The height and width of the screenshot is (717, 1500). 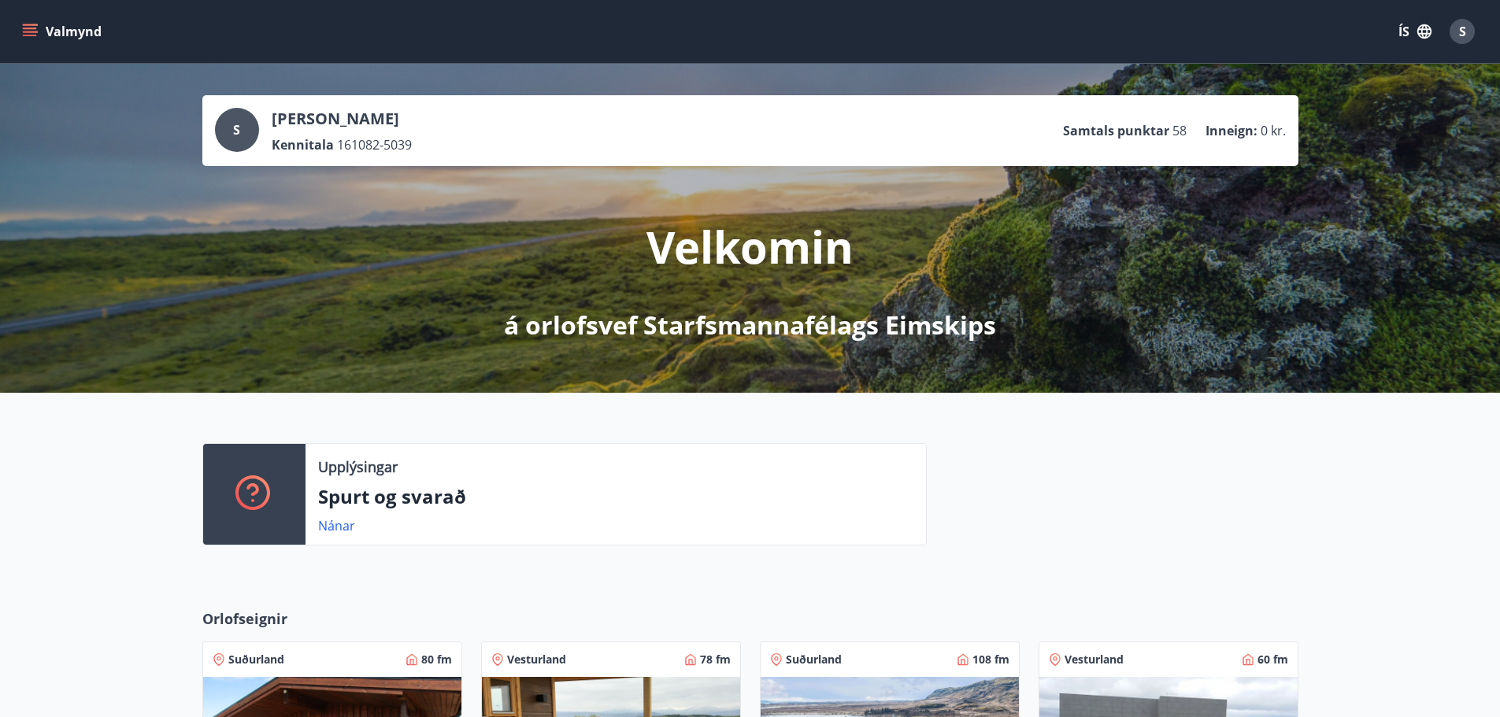 What do you see at coordinates (749, 246) in the screenshot?
I see `p: Velkomin` at bounding box center [749, 246].